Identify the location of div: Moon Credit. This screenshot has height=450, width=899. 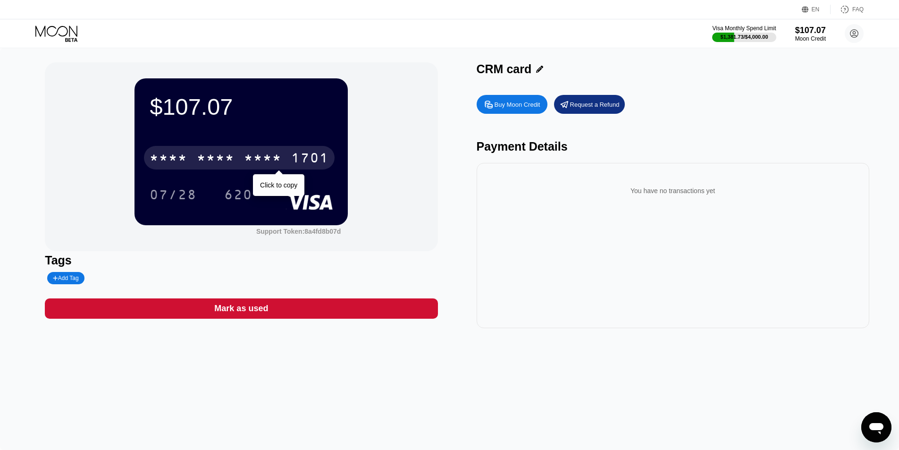
(810, 39).